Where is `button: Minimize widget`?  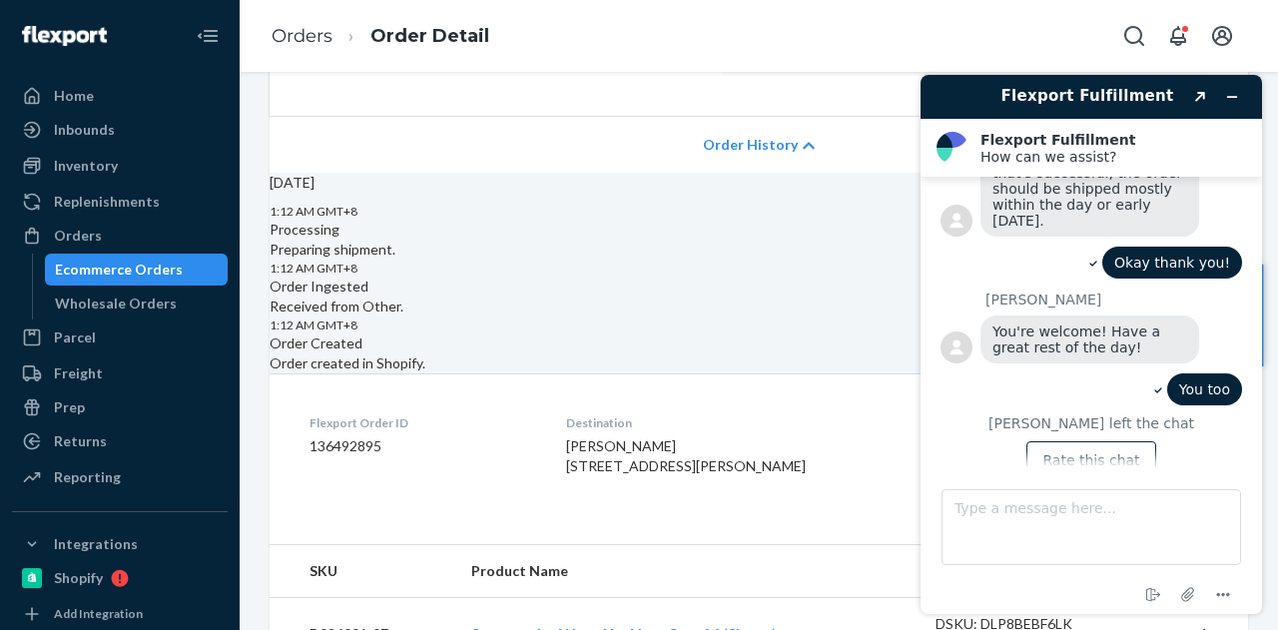
button: Minimize widget is located at coordinates (328, 38).